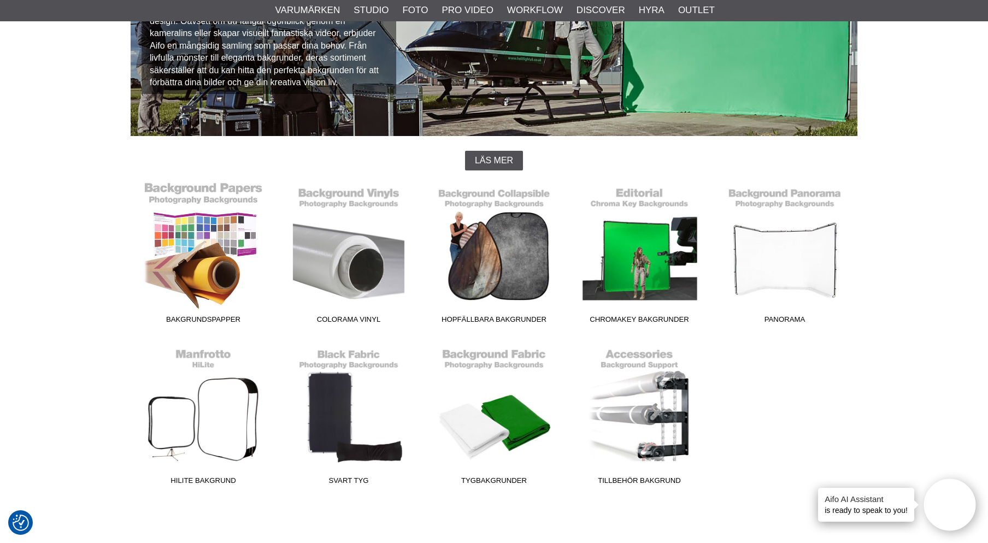 The width and height of the screenshot is (988, 543). Describe the element at coordinates (494, 416) in the screenshot. I see `a: Tygbakgrunder` at that location.